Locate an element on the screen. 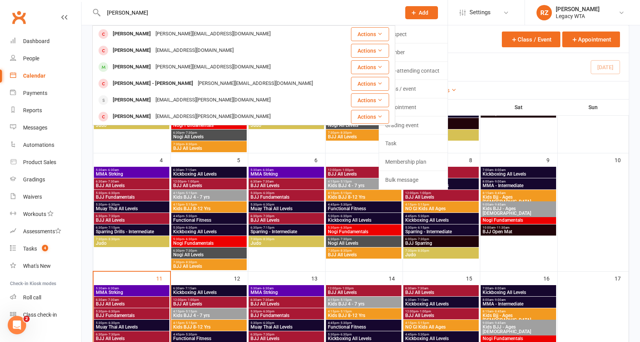 The image size is (640, 342). span: 8:15am is located at coordinates (518, 312).